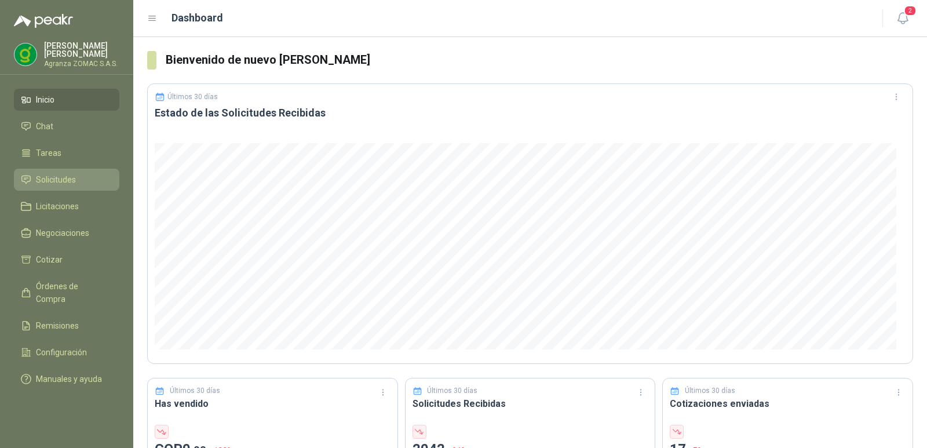 Image resolution: width=927 pixels, height=448 pixels. I want to click on img: Company Logo, so click(25, 54).